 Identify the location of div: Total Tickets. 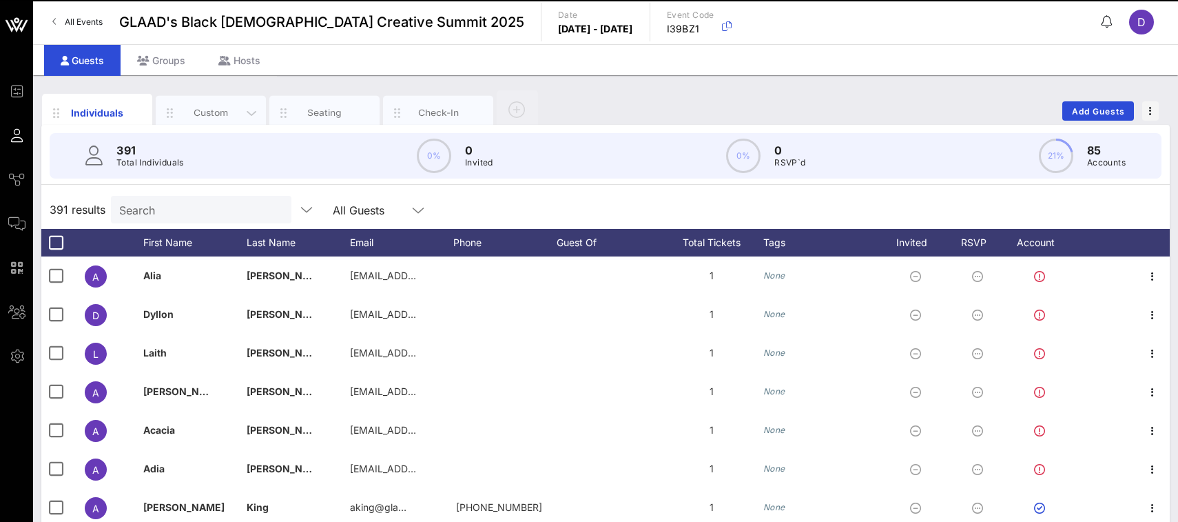
(712, 243).